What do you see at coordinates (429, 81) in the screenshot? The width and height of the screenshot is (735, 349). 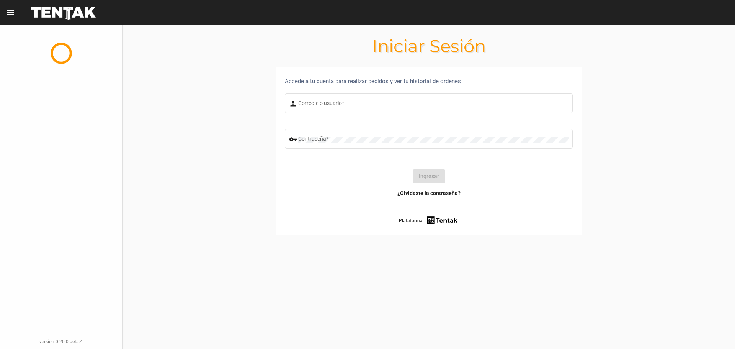 I see `div: Accede a tu cuenta para realizar pedidos y ver tu historial de ordenes` at bounding box center [429, 81].